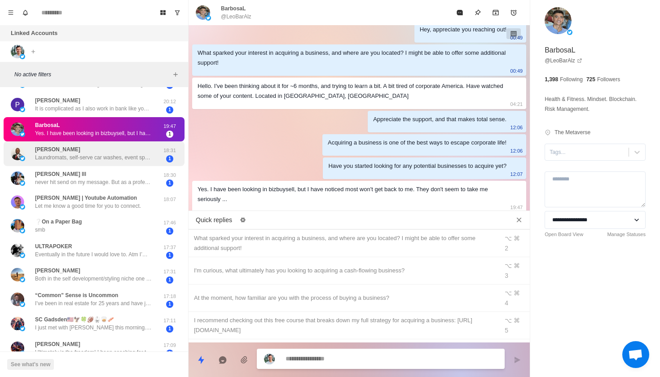 Image resolution: width=660 pixels, height=377 pixels. What do you see at coordinates (177, 13) in the screenshot?
I see `button: Show unread conversations` at bounding box center [177, 13].